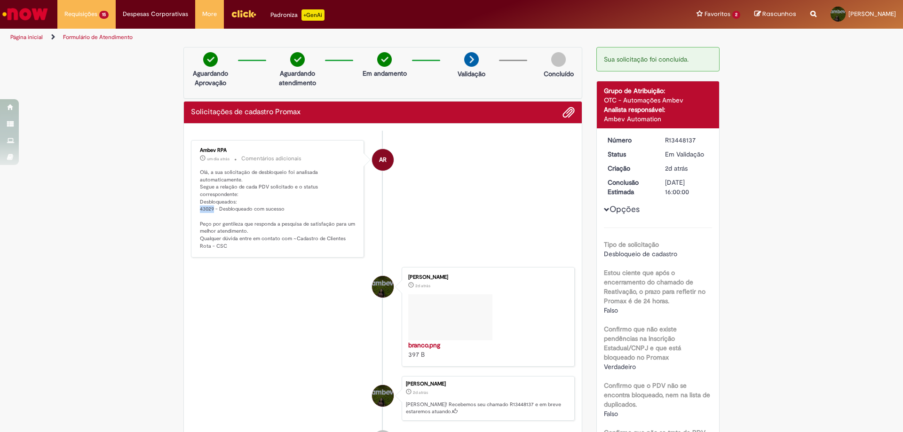 This screenshot has width=903, height=432. What do you see at coordinates (26, 37) in the screenshot?
I see `a: Página inicial` at bounding box center [26, 37].